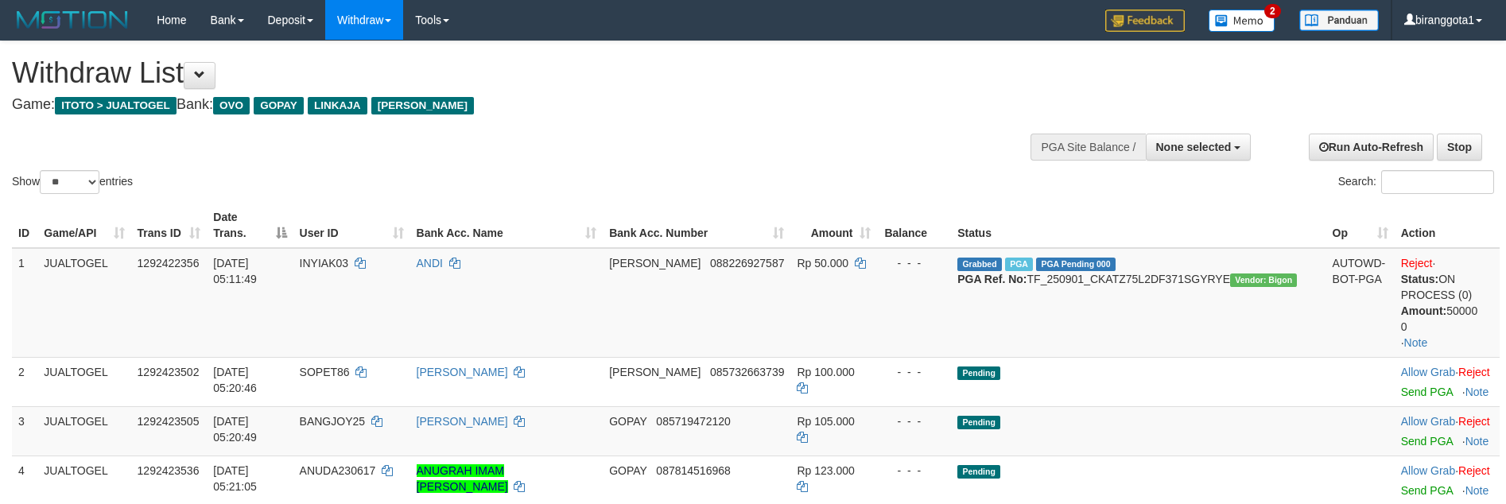 Image resolution: width=1506 pixels, height=504 pixels. Describe the element at coordinates (72, 20) in the screenshot. I see `img: MOTION_logo.png` at that location.